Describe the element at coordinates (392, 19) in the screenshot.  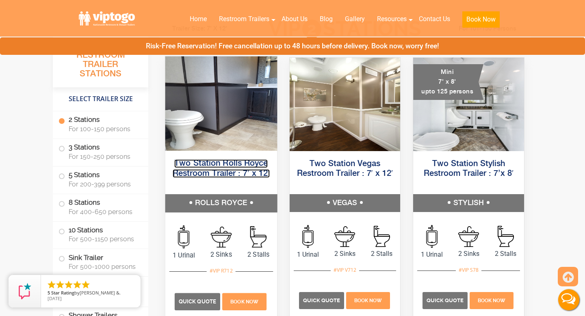
I see `a: Resources` at that location.